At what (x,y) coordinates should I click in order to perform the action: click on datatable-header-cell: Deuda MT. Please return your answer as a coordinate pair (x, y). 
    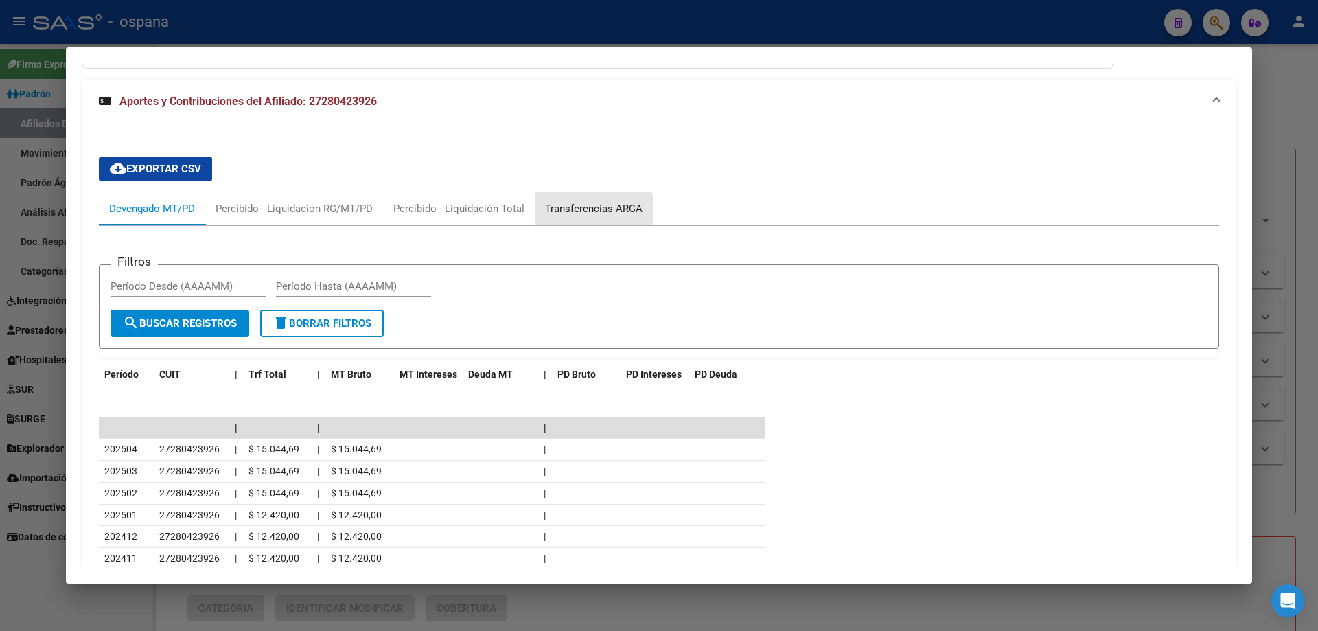
    Looking at the image, I should click on (501, 374).